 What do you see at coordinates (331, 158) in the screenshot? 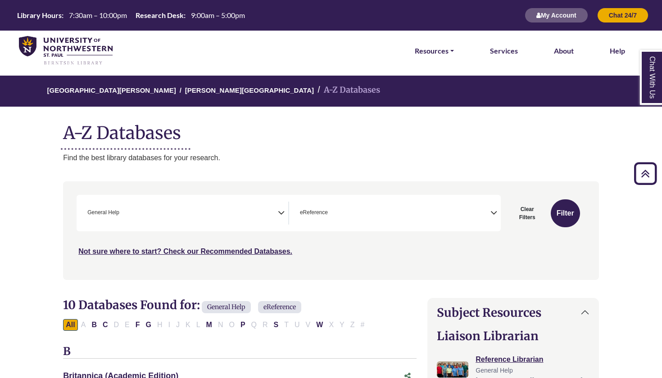
I see `p: Find the best library databases for your research.` at bounding box center [331, 158].